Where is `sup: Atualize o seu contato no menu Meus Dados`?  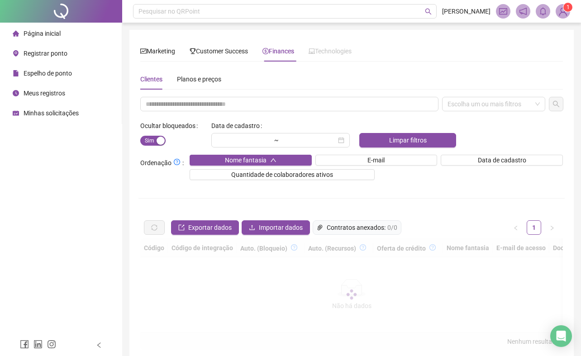 sup: Atualize o seu contato no menu Meus Dados is located at coordinates (568, 7).